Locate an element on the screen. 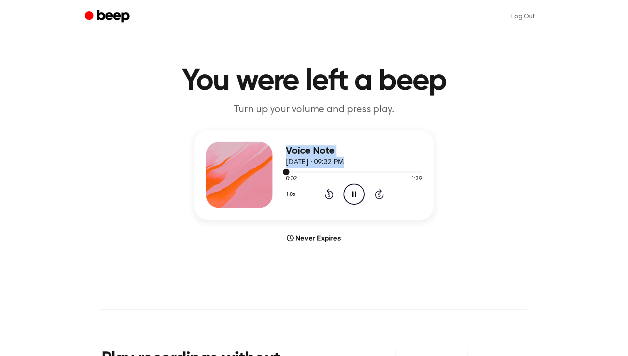 Image resolution: width=628 pixels, height=356 pixels. div: Never Expires is located at coordinates (314, 238).